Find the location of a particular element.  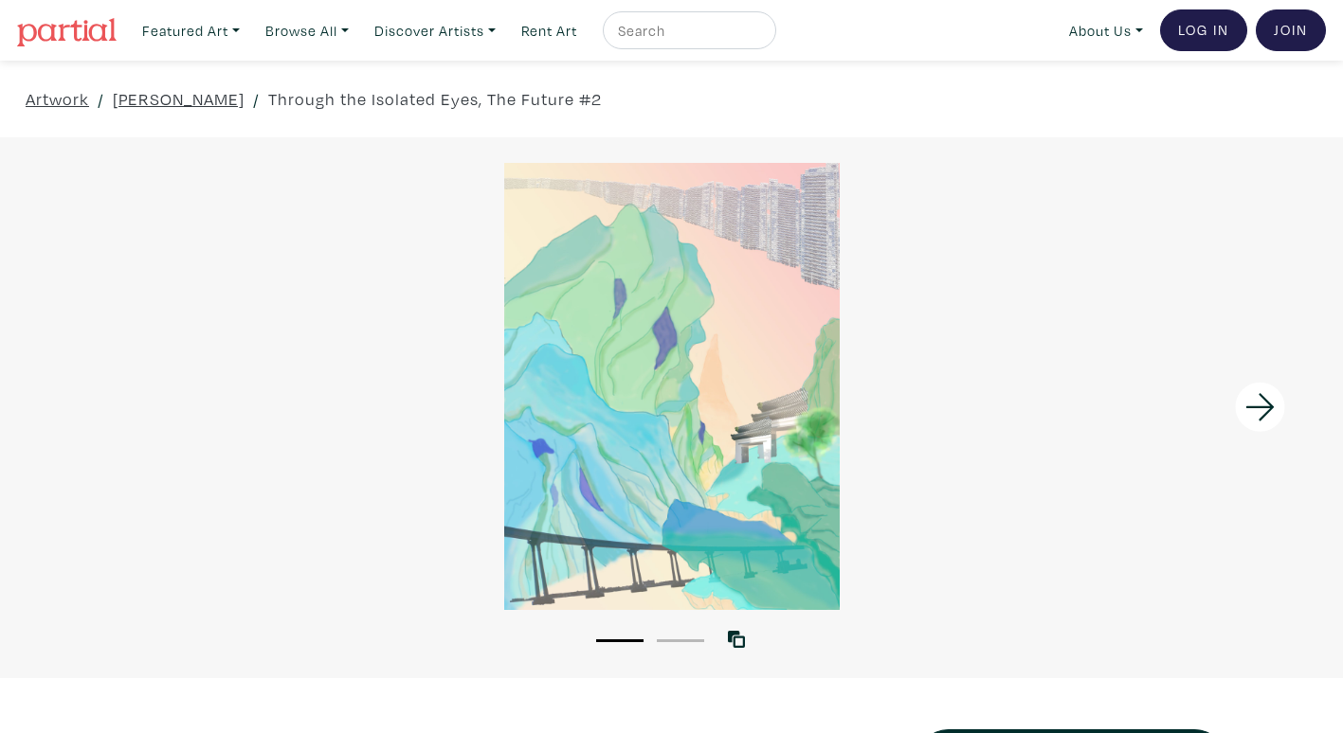

a: Browse All is located at coordinates (307, 30).